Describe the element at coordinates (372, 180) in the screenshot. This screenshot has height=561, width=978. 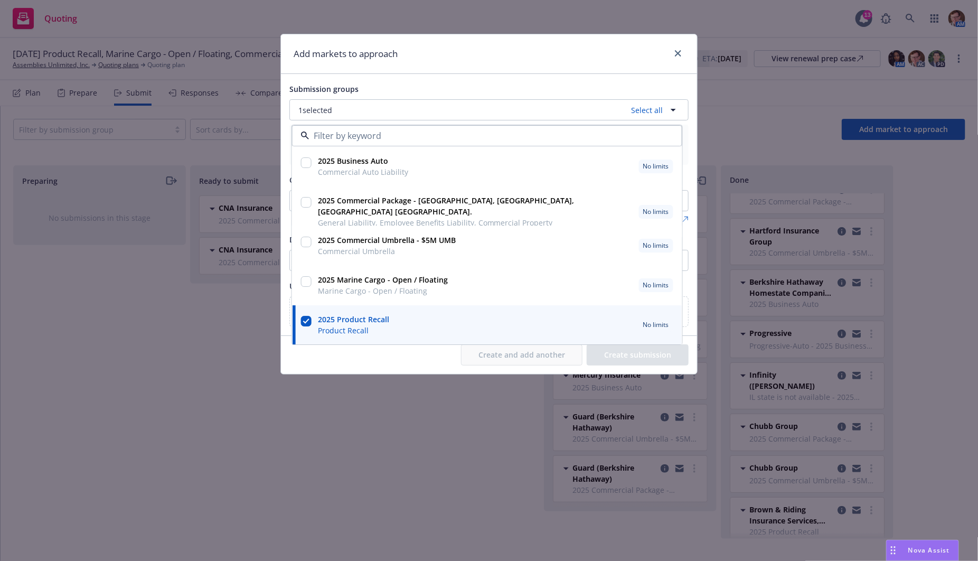
I see `span: Carrier, program administrator, or wholesaler` at that location.